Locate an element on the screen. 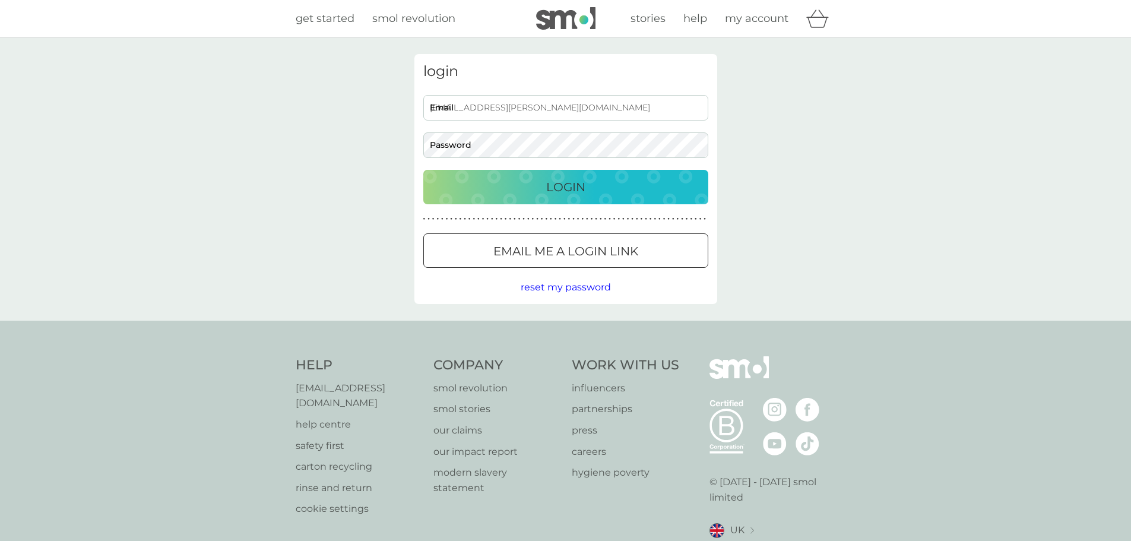 This screenshot has width=1131, height=541. a: get started is located at coordinates (325, 18).